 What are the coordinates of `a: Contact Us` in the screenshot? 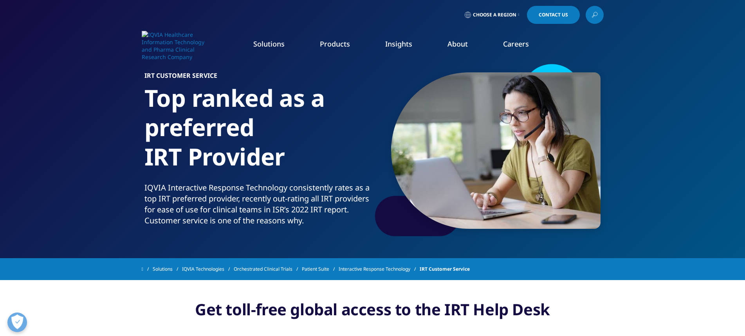 It's located at (553, 15).